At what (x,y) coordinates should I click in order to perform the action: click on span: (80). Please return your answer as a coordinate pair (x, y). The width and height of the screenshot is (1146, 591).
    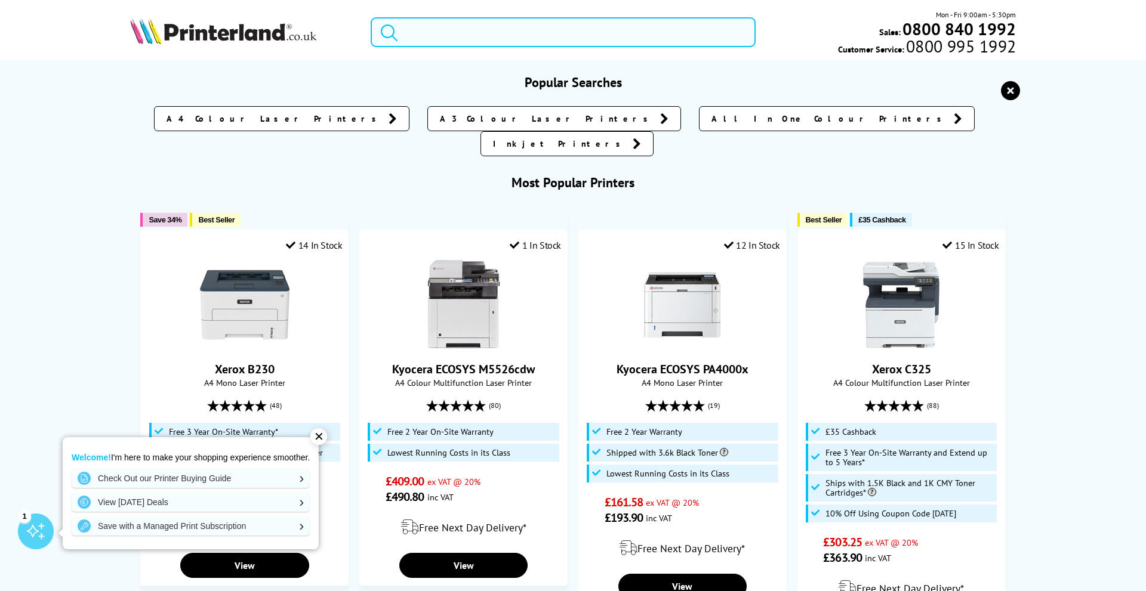
    Looking at the image, I should click on (495, 406).